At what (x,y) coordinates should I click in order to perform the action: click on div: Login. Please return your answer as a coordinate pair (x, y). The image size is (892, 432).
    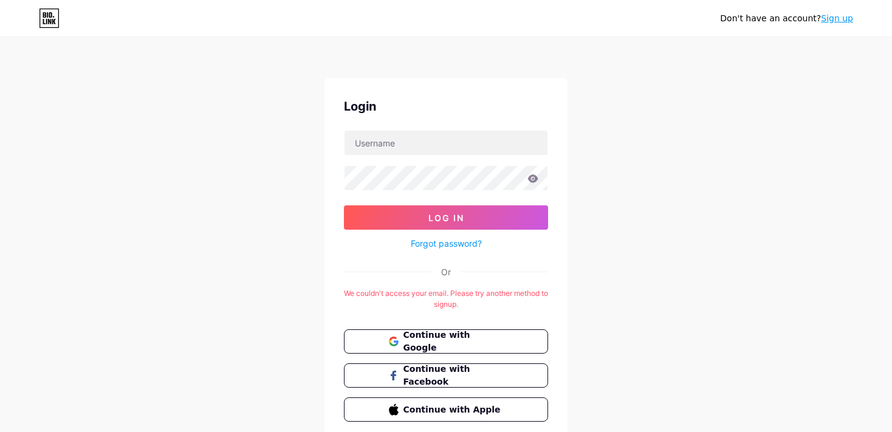
    Looking at the image, I should click on (446, 106).